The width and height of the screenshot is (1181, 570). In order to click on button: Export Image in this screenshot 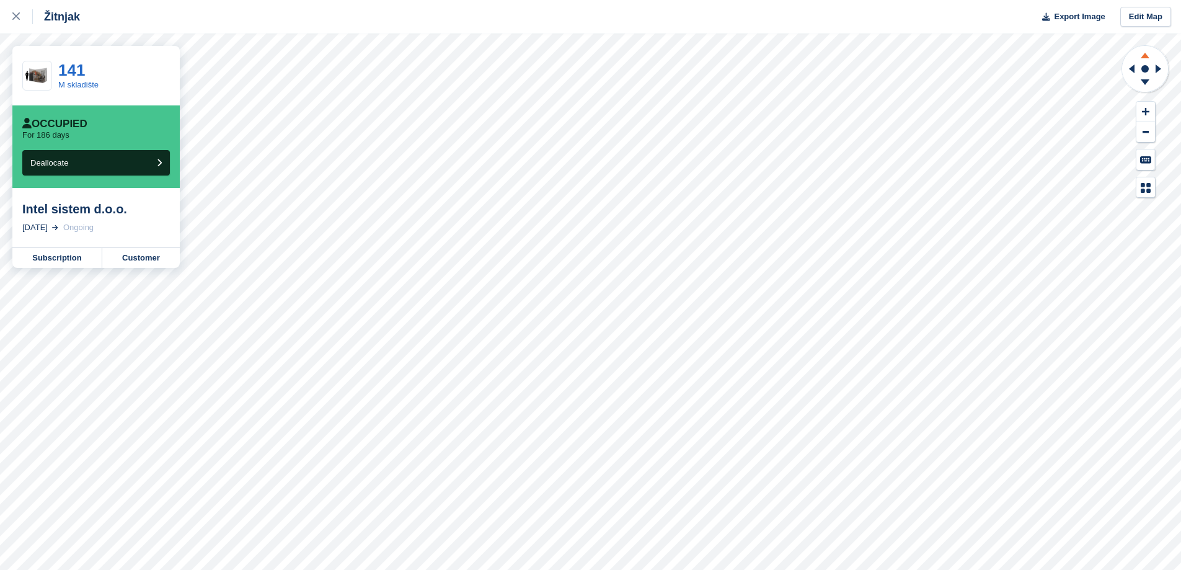, I will do `click(1070, 17)`.